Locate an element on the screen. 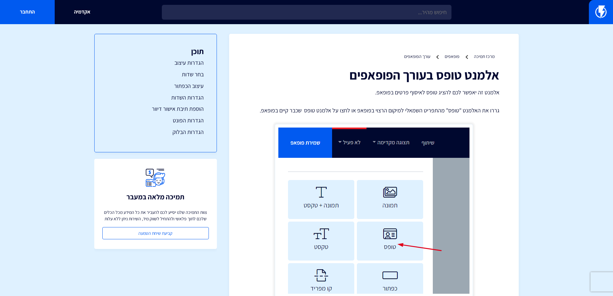 This screenshot has height=296, width=613. a: הגדרות הבלוק is located at coordinates (155, 132).